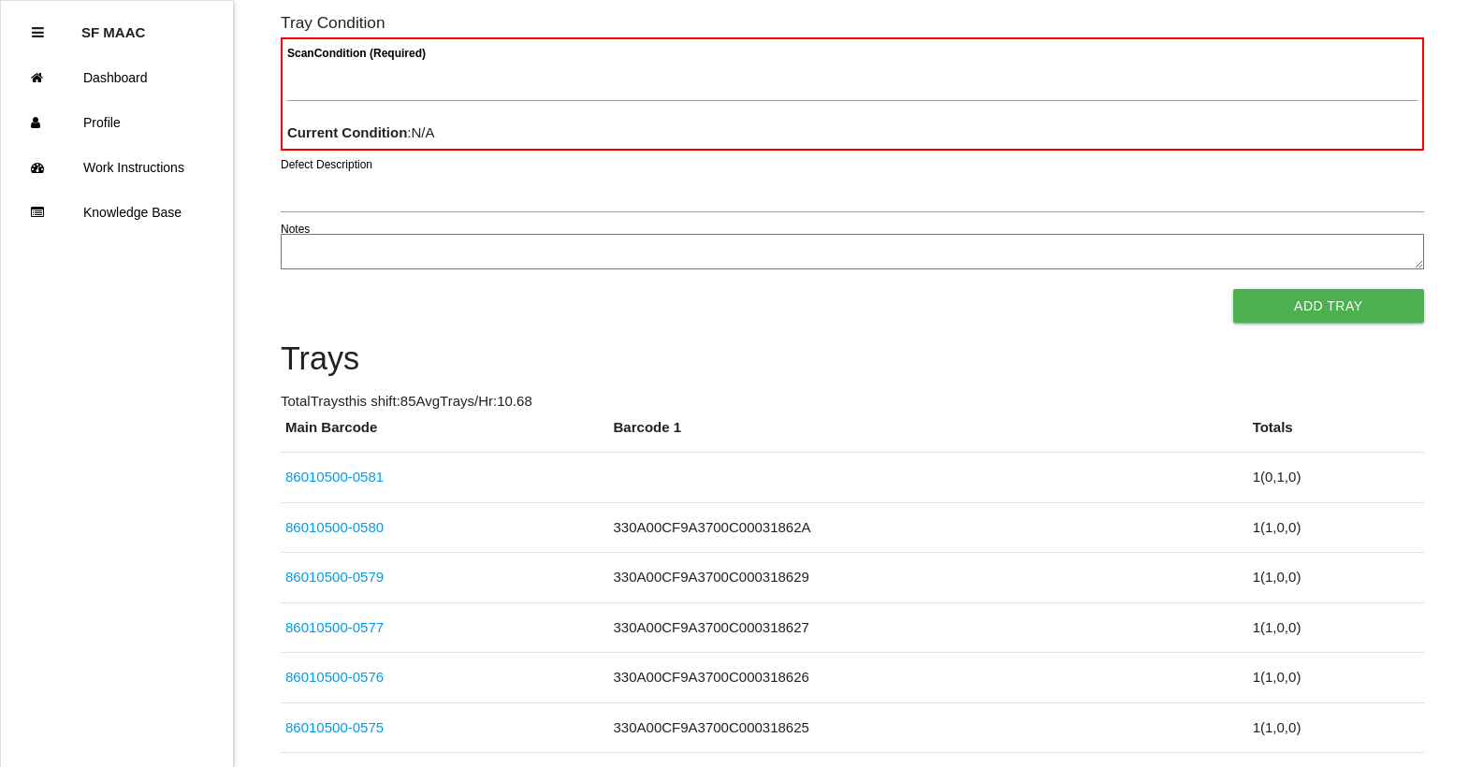 The image size is (1483, 767). Describe the element at coordinates (334, 627) in the screenshot. I see `a: 86010500-0577` at that location.